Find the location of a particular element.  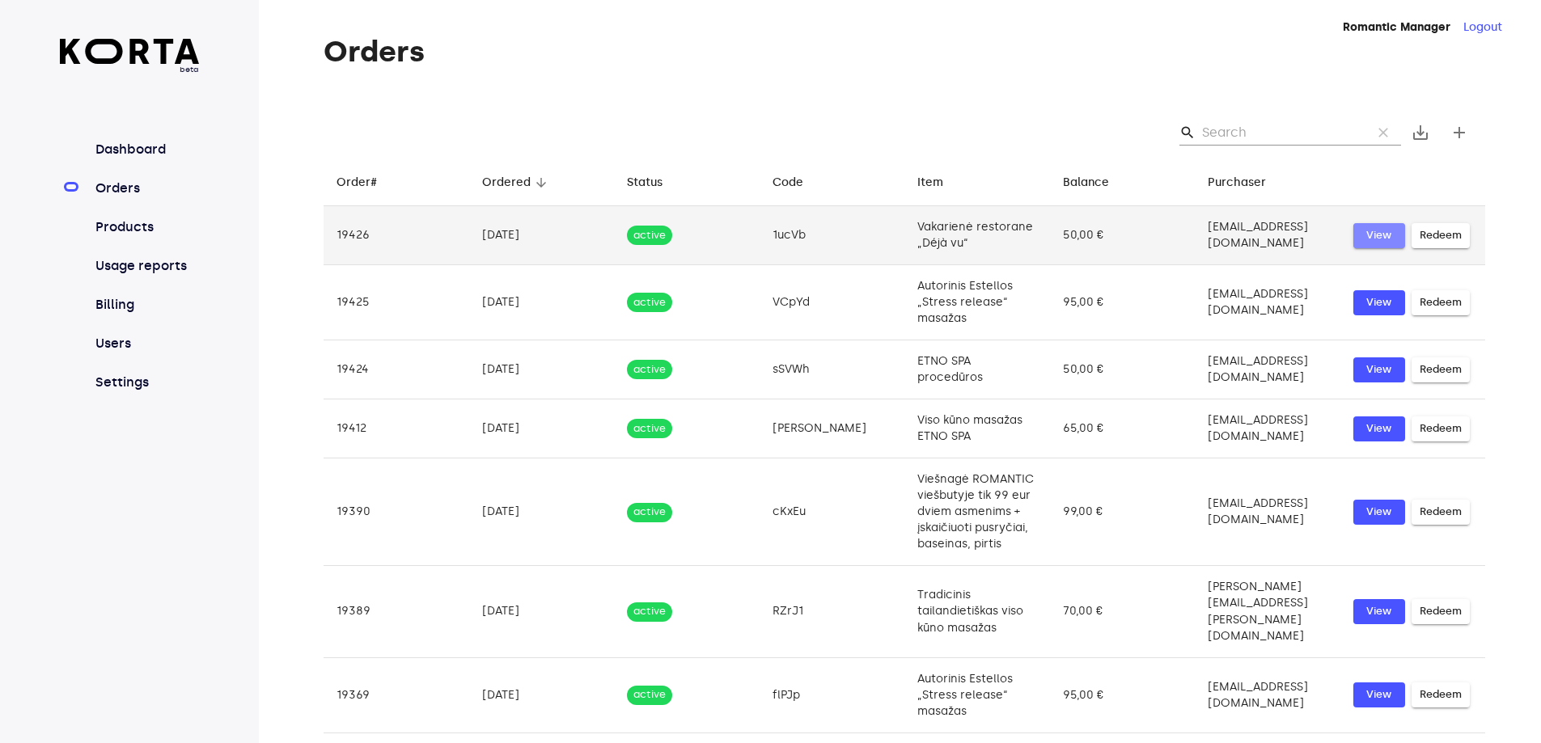

button: Export is located at coordinates (1420, 133).